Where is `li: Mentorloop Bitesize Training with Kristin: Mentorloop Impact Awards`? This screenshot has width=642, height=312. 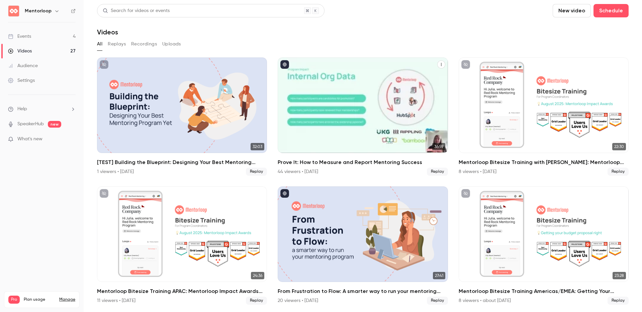
li: Mentorloop Bitesize Training with Kristin: Mentorloop Impact Awards is located at coordinates (543, 117).